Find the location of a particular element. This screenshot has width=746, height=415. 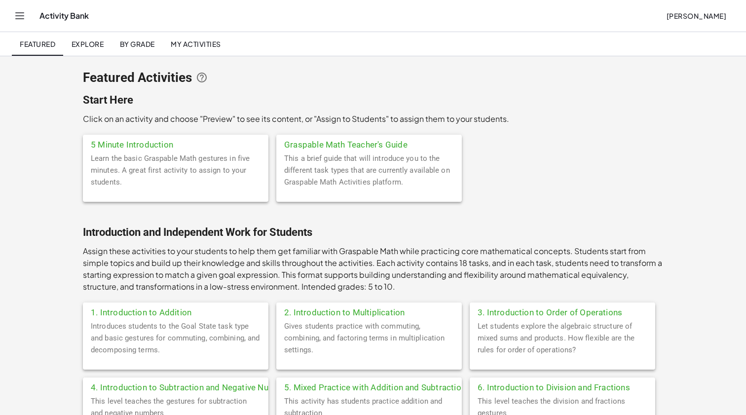

span: By Grade is located at coordinates (137, 44).